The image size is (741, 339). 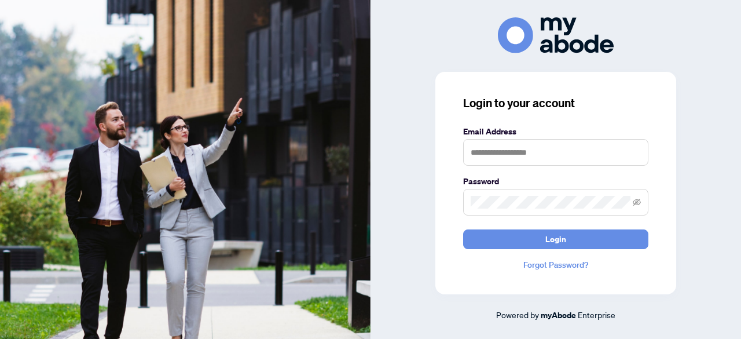 What do you see at coordinates (556, 181) in the screenshot?
I see `label: Password` at bounding box center [556, 181].